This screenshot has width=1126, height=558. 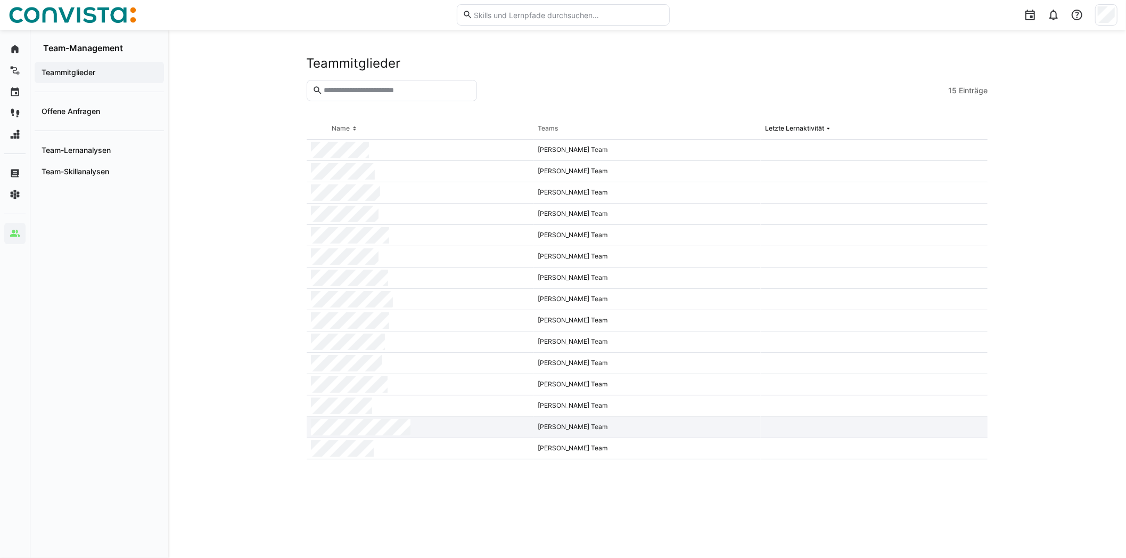 I want to click on div: Teams, so click(x=548, y=128).